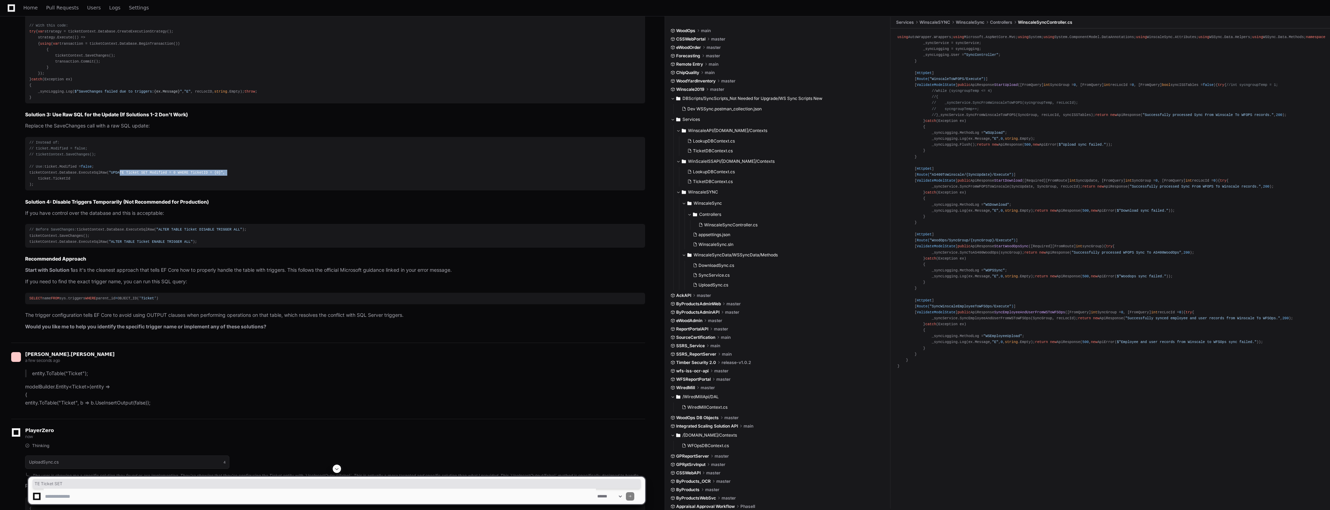 The height and width of the screenshot is (510, 1330). I want to click on span: "Successfully processed Sync From WFOPS To Winscale records.", so click(1196, 186).